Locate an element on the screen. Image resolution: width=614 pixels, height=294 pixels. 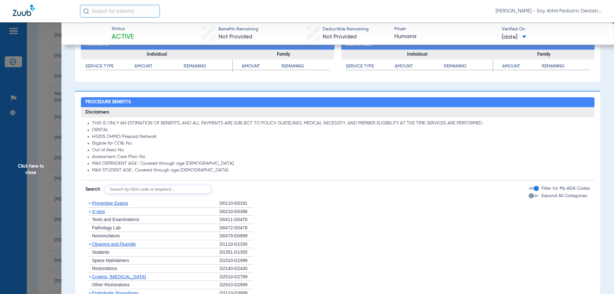
span: Benefits Remaining is located at coordinates (238, 29).